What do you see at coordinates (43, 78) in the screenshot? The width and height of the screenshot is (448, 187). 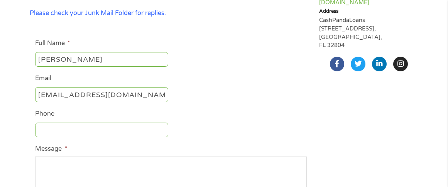 I see `label: Email` at bounding box center [43, 78].